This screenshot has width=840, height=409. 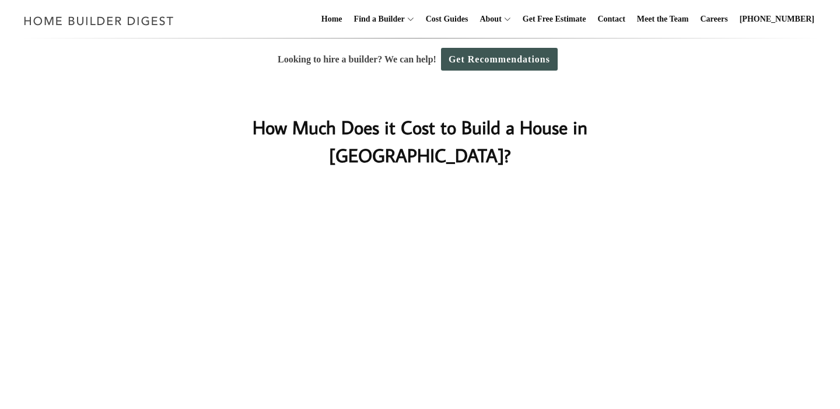 I want to click on a: Find a Builder, so click(x=377, y=19).